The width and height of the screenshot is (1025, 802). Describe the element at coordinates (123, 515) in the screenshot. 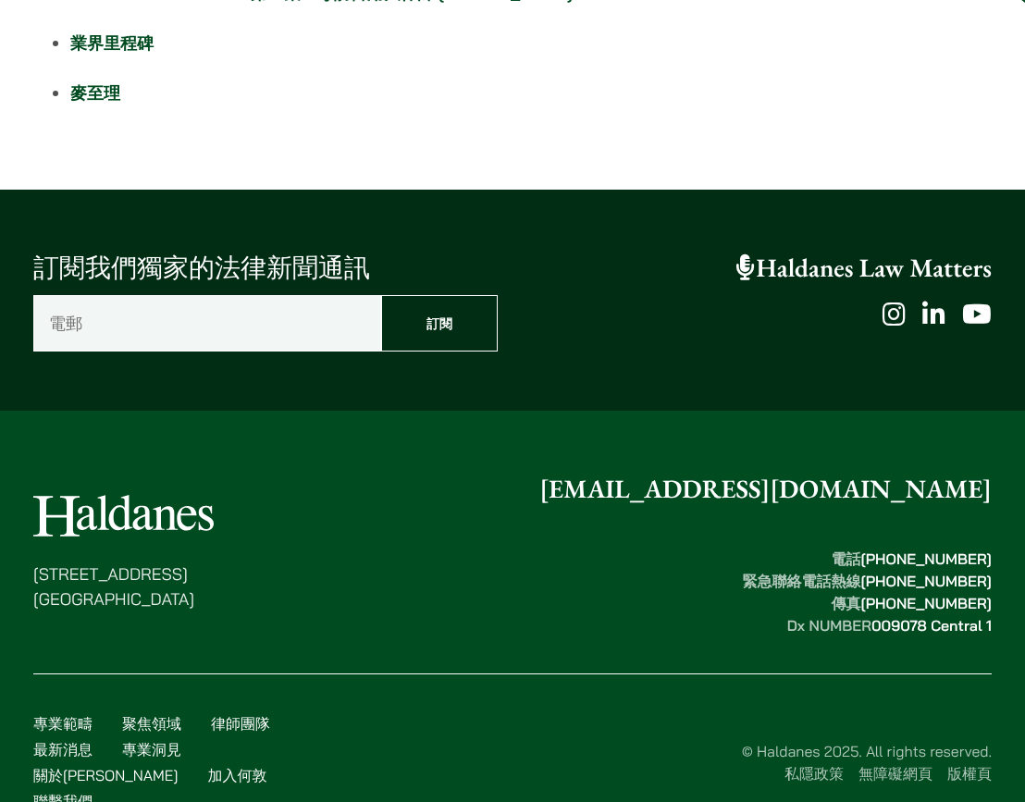

I see `img: Logo of Haldanes` at that location.